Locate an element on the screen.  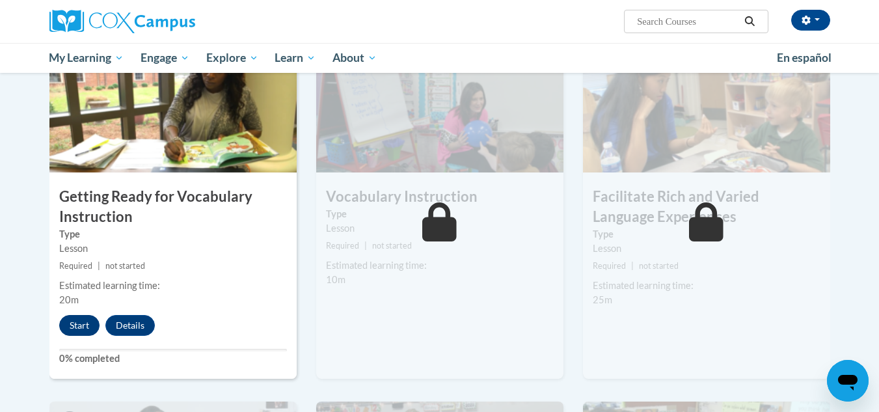
span: Learn is located at coordinates (295, 58).